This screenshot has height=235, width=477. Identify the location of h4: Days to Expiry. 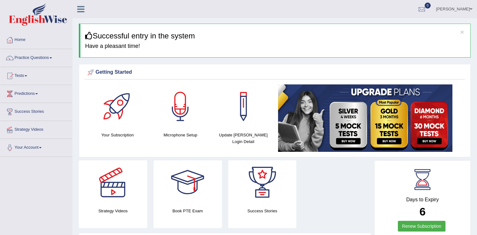
(423, 200).